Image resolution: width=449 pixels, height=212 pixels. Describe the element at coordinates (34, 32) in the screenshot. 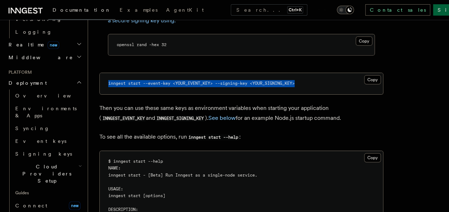

I see `span: Logging` at that location.